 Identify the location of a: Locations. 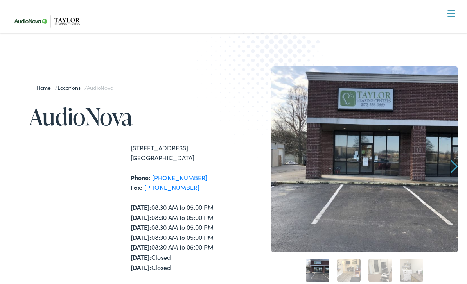
(71, 88).